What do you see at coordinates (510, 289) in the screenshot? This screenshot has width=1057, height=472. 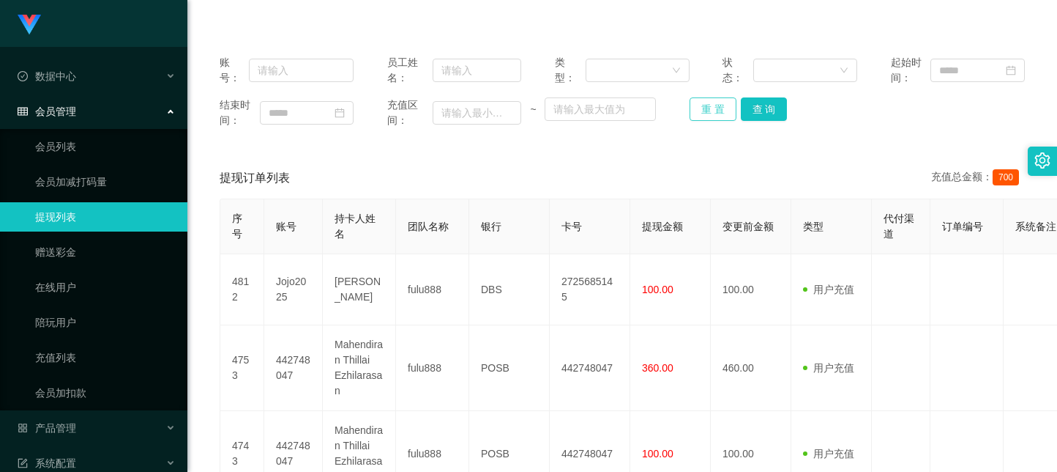 I see `td: DBS` at bounding box center [510, 289].